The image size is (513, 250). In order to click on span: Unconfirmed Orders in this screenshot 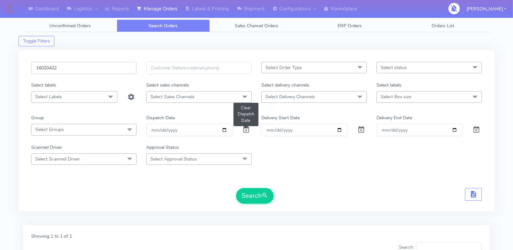, I will do `click(70, 26)`.